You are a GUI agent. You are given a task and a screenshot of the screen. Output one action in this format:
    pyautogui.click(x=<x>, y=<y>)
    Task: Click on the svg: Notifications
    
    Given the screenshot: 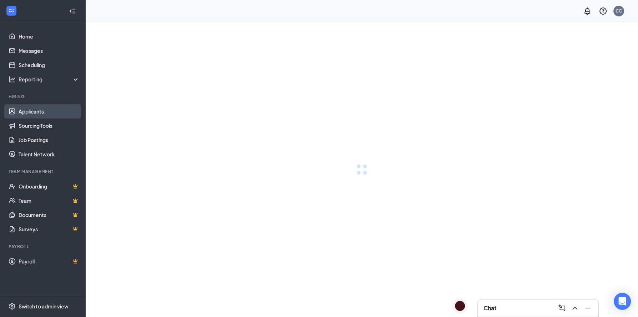 What is the action you would take?
    pyautogui.click(x=587, y=11)
    